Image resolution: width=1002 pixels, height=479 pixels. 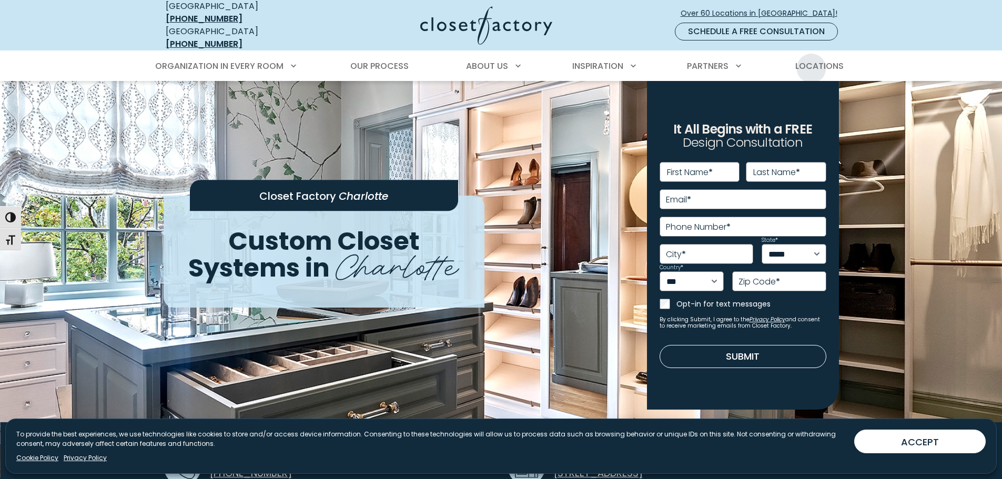 I want to click on span: Custom Closet Systems in, so click(x=304, y=255).